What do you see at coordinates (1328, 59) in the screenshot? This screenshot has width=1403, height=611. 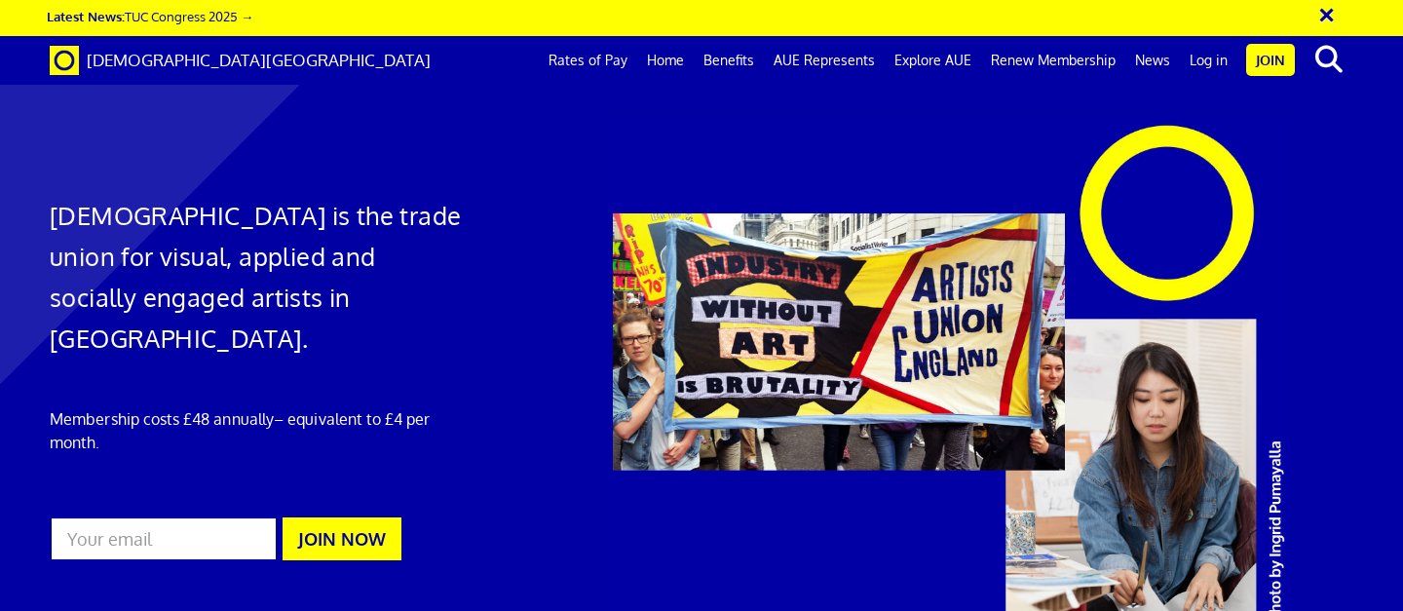 I see `button: search` at bounding box center [1328, 59].